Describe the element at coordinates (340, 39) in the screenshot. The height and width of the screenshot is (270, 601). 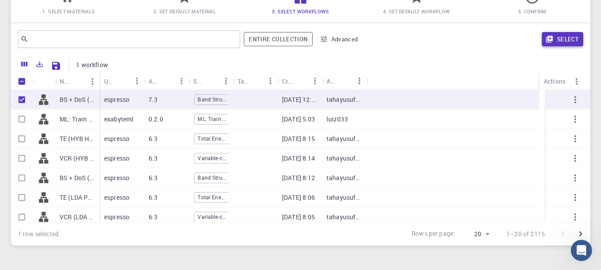
I see `button: Advanced` at that location.